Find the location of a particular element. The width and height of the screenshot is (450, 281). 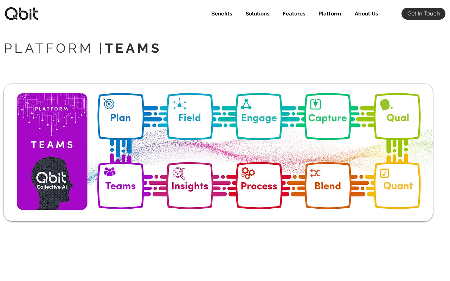

span: Get In Touch is located at coordinates (424, 14).